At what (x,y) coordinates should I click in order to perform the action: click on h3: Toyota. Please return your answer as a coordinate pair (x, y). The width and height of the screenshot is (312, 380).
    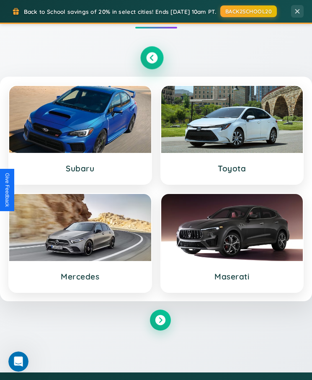
    Looking at the image, I should click on (232, 168).